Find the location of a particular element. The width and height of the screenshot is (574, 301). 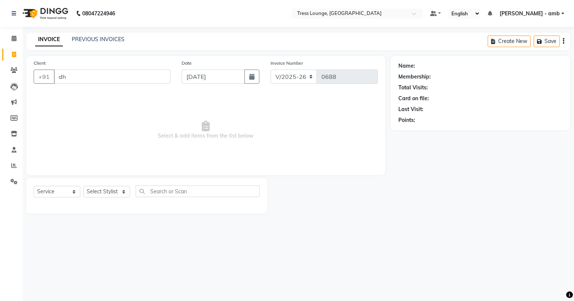

label: Invoice Number is located at coordinates (287, 63).